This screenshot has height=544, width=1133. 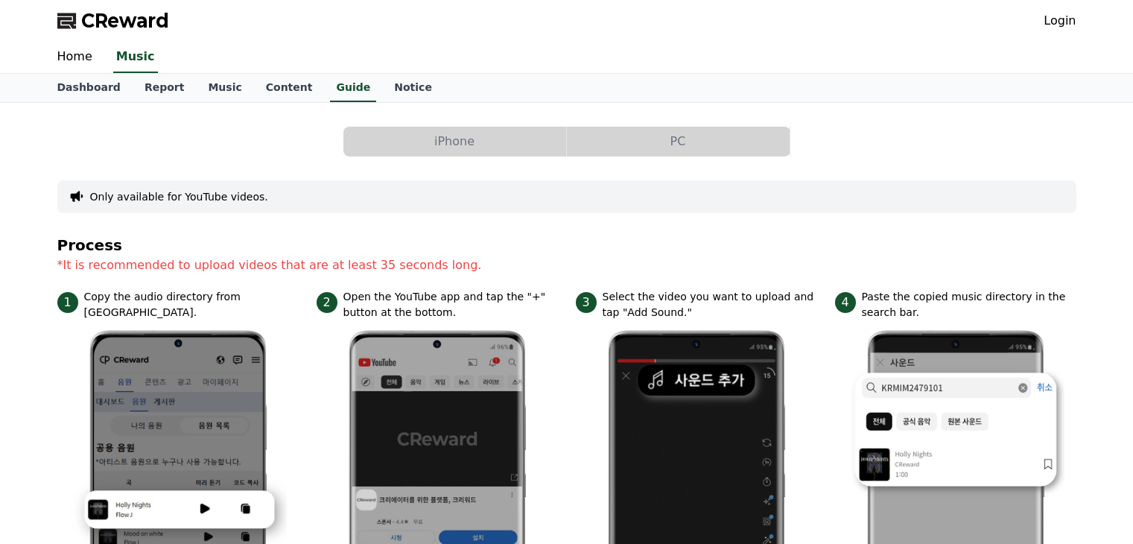 What do you see at coordinates (710, 305) in the screenshot?
I see `p: Select the video you want to upload and tap "Add Sound."` at bounding box center [710, 305].